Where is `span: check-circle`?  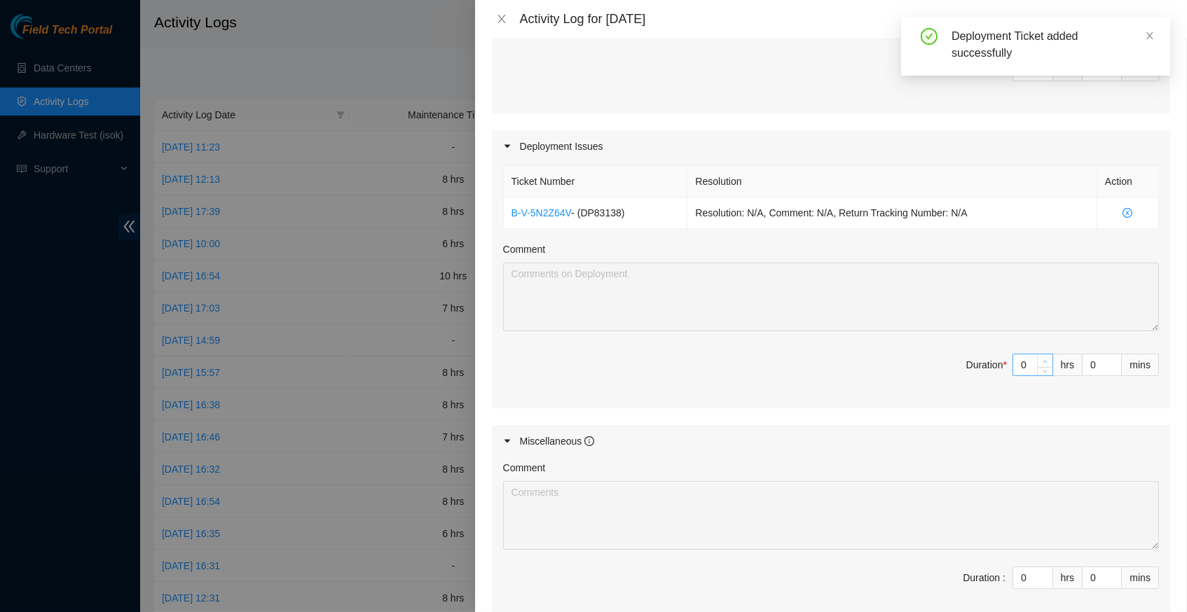 span: check-circle is located at coordinates (929, 36).